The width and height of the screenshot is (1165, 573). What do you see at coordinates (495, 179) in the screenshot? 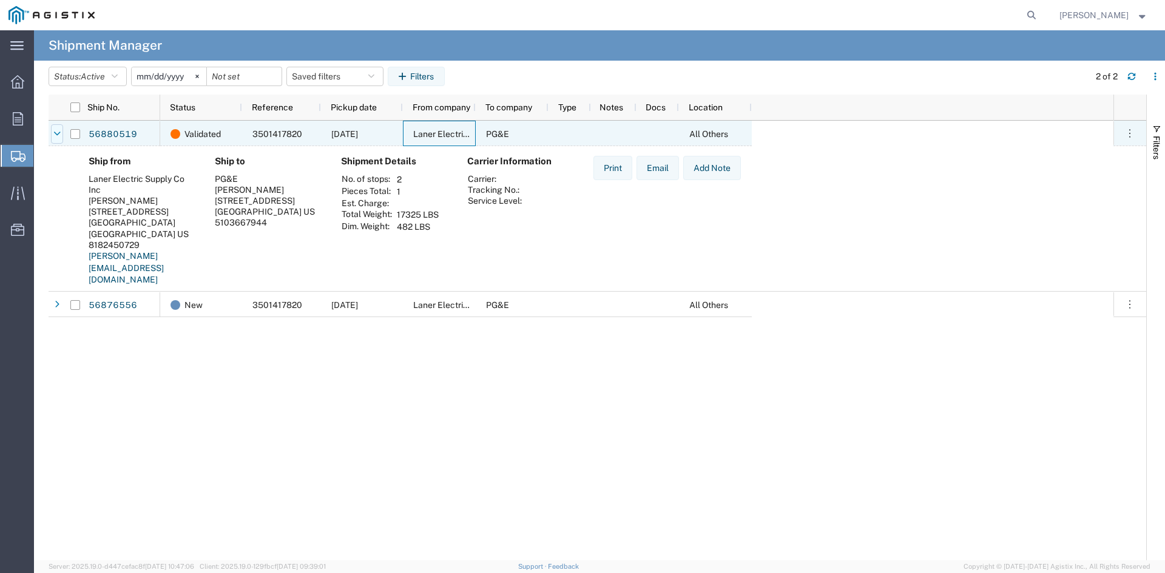
I see `th: Carrier:` at bounding box center [495, 179].